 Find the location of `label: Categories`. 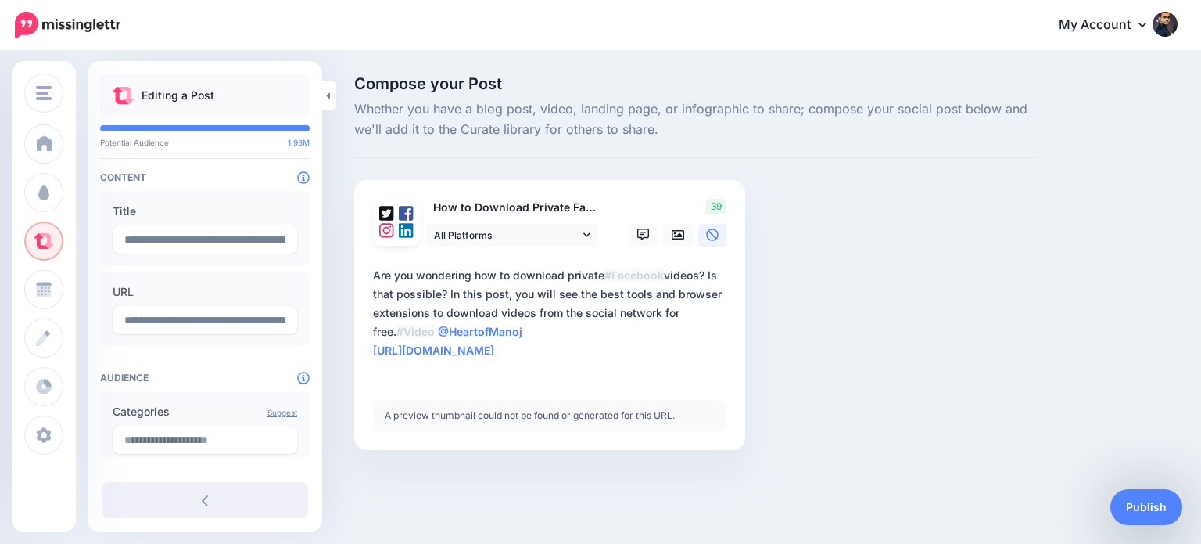

label: Categories is located at coordinates (205, 411).